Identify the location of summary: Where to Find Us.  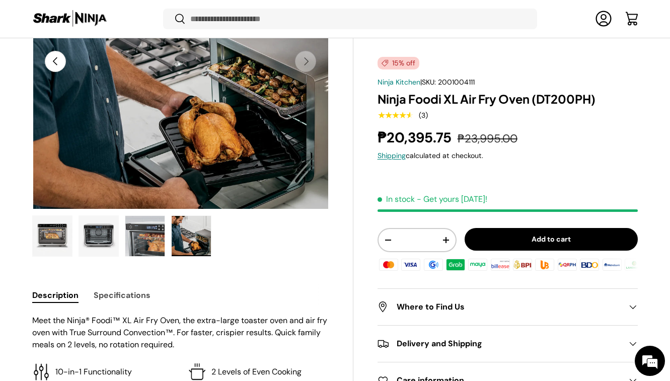
(508, 308).